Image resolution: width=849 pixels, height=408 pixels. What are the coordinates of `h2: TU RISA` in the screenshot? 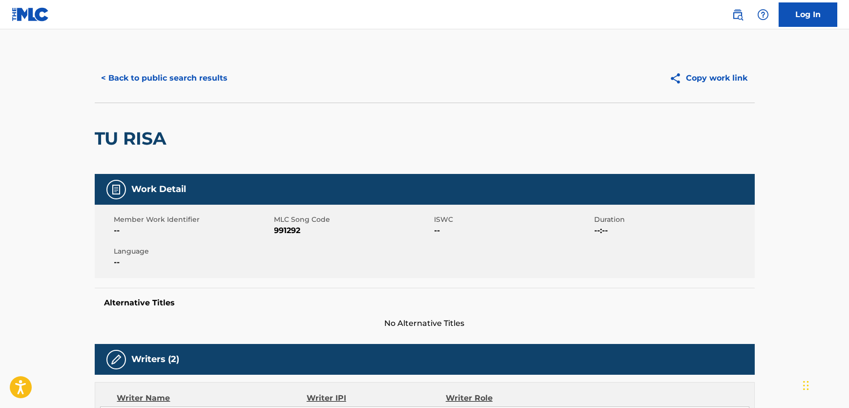 It's located at (133, 138).